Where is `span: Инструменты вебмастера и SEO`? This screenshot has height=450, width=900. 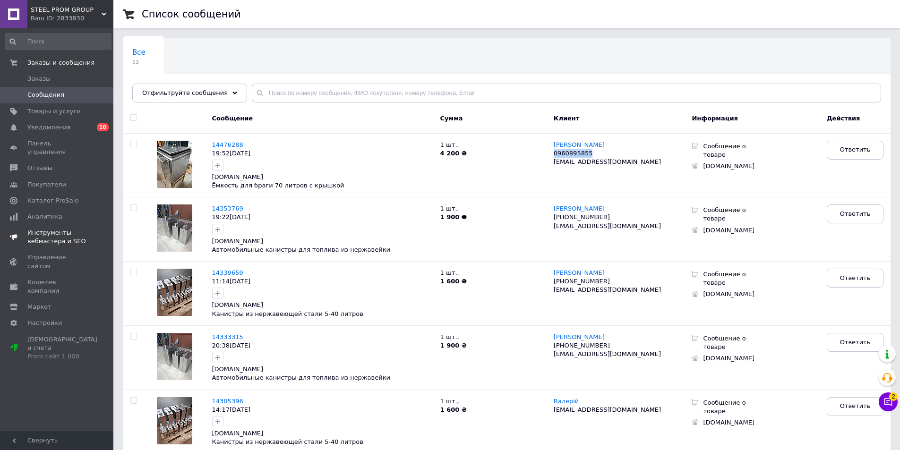 span: Инструменты вебмастера и SEO is located at coordinates (57, 237).